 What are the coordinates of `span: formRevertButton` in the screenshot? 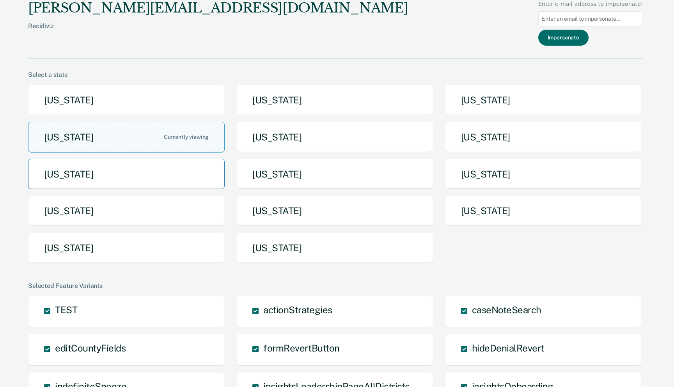 It's located at (301, 348).